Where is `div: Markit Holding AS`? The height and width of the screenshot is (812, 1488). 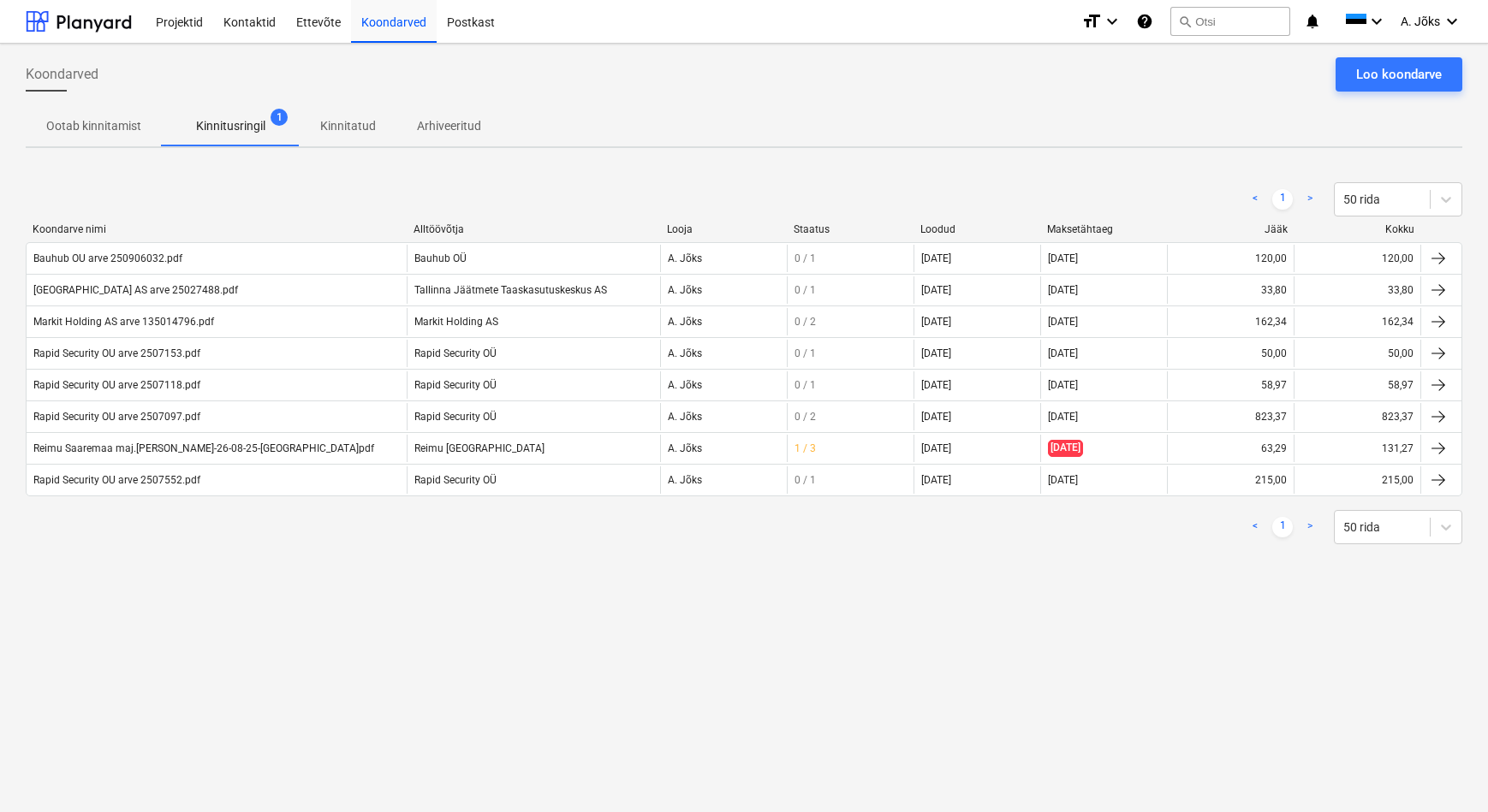 div: Markit Holding AS is located at coordinates (534, 322).